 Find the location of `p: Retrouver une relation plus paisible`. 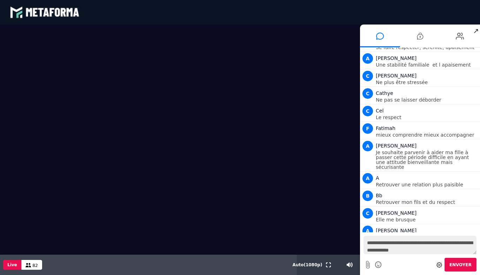

p: Retrouver une relation plus paisible is located at coordinates (427, 185).